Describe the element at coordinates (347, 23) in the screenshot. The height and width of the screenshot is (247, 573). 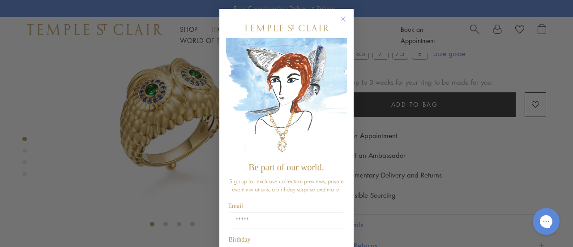
I see `button: Close dialog` at that location.